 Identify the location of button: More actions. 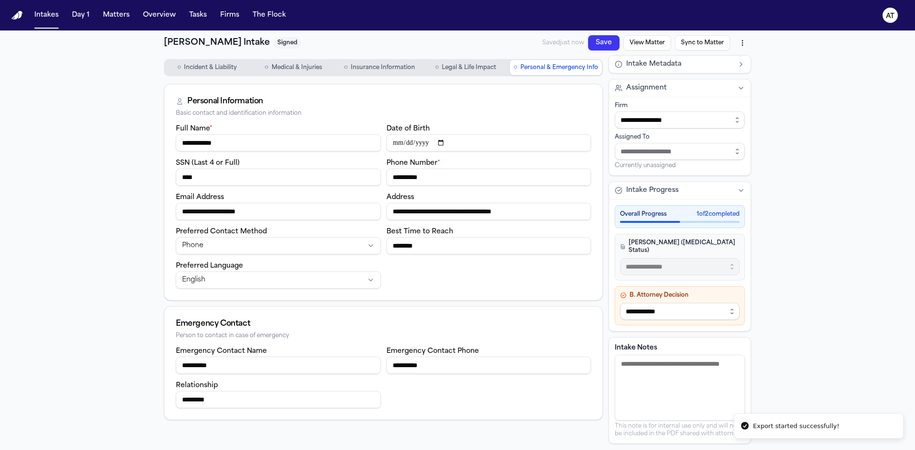
(742, 43).